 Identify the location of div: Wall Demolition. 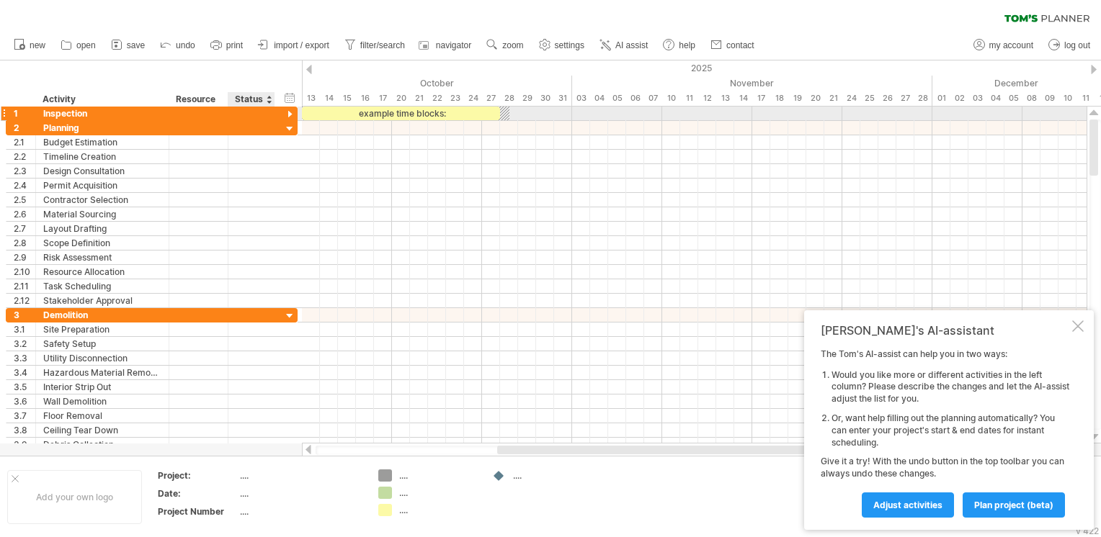
(102, 401).